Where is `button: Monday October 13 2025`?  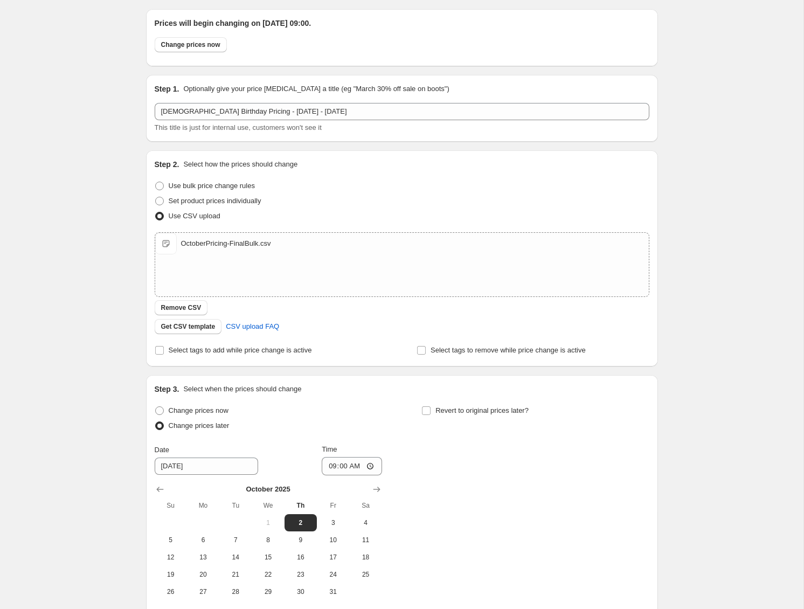
button: Monday October 13 2025 is located at coordinates (203, 557).